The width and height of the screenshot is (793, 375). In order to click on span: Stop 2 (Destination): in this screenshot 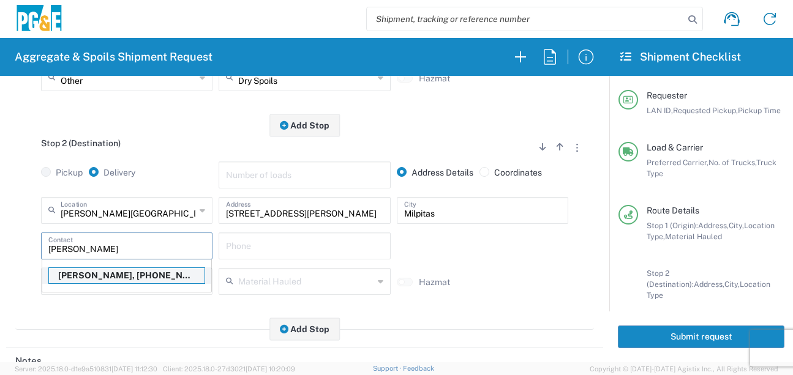, I will do `click(670, 279)`.